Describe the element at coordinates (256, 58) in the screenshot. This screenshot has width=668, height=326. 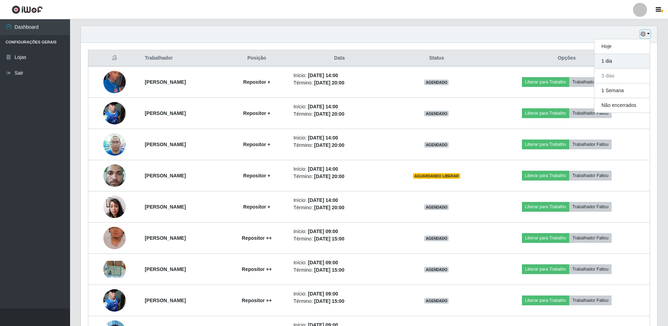
I see `th: Posição` at that location.